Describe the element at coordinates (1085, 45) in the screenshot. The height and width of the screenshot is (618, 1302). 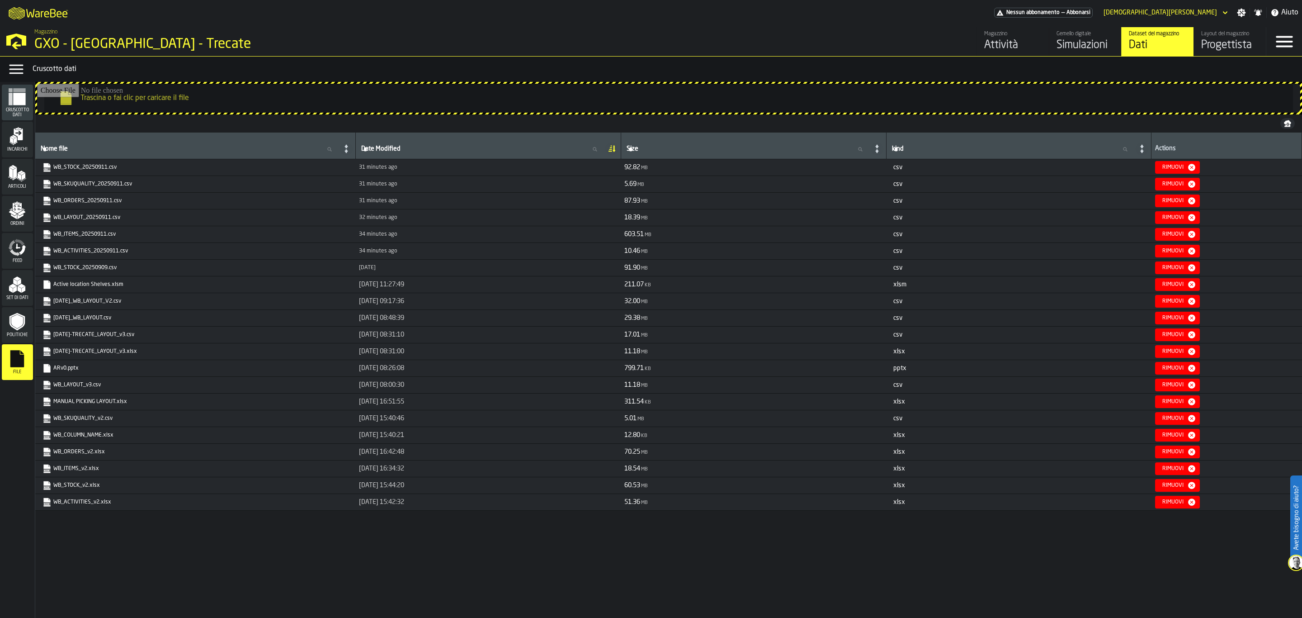
I see `div: Simulazioni` at that location.